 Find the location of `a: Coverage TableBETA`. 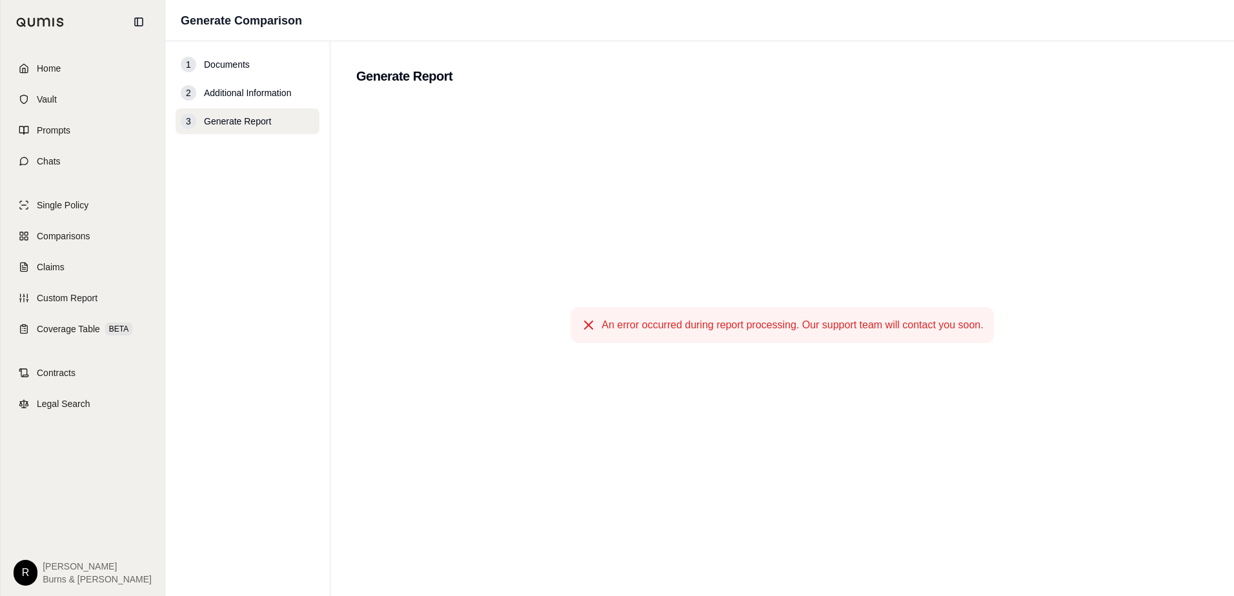

a: Coverage TableBETA is located at coordinates (83, 329).